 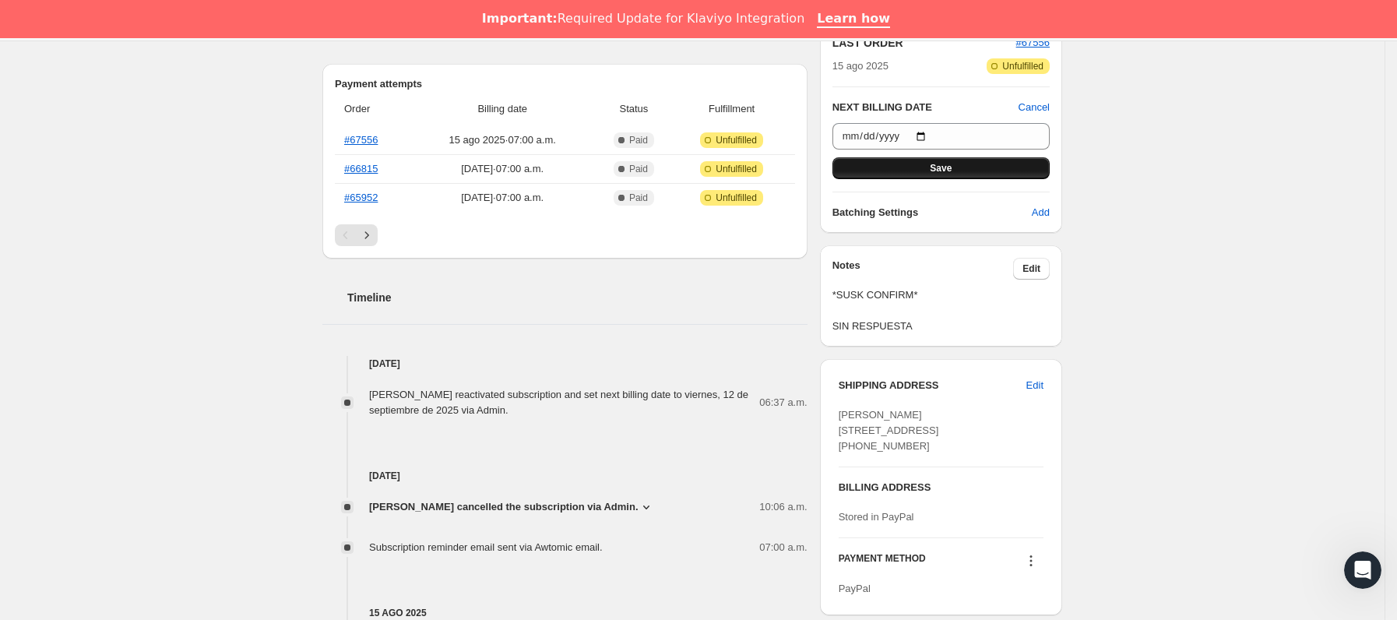 I want to click on div: Required Update for Klaviyo Integration, so click(x=643, y=19).